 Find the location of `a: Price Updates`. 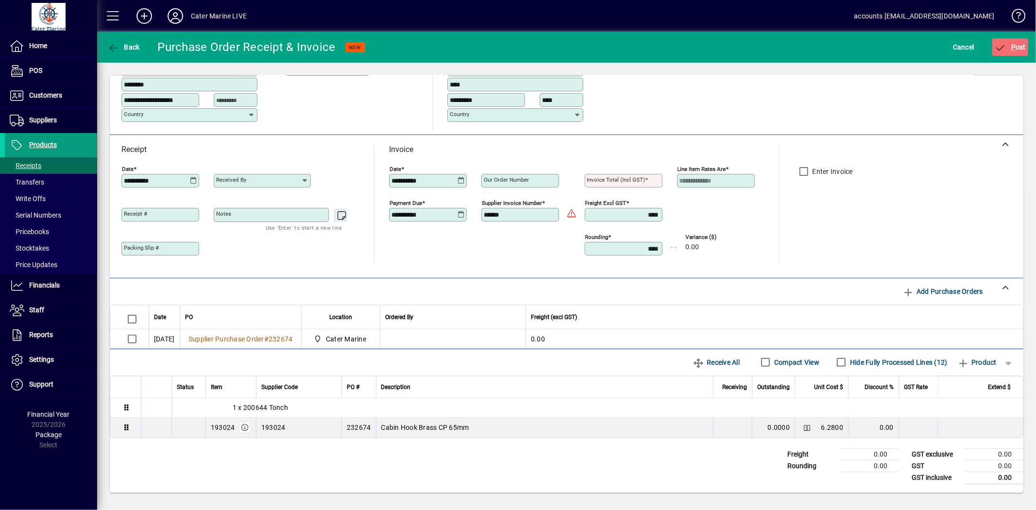

a: Price Updates is located at coordinates (51, 265).